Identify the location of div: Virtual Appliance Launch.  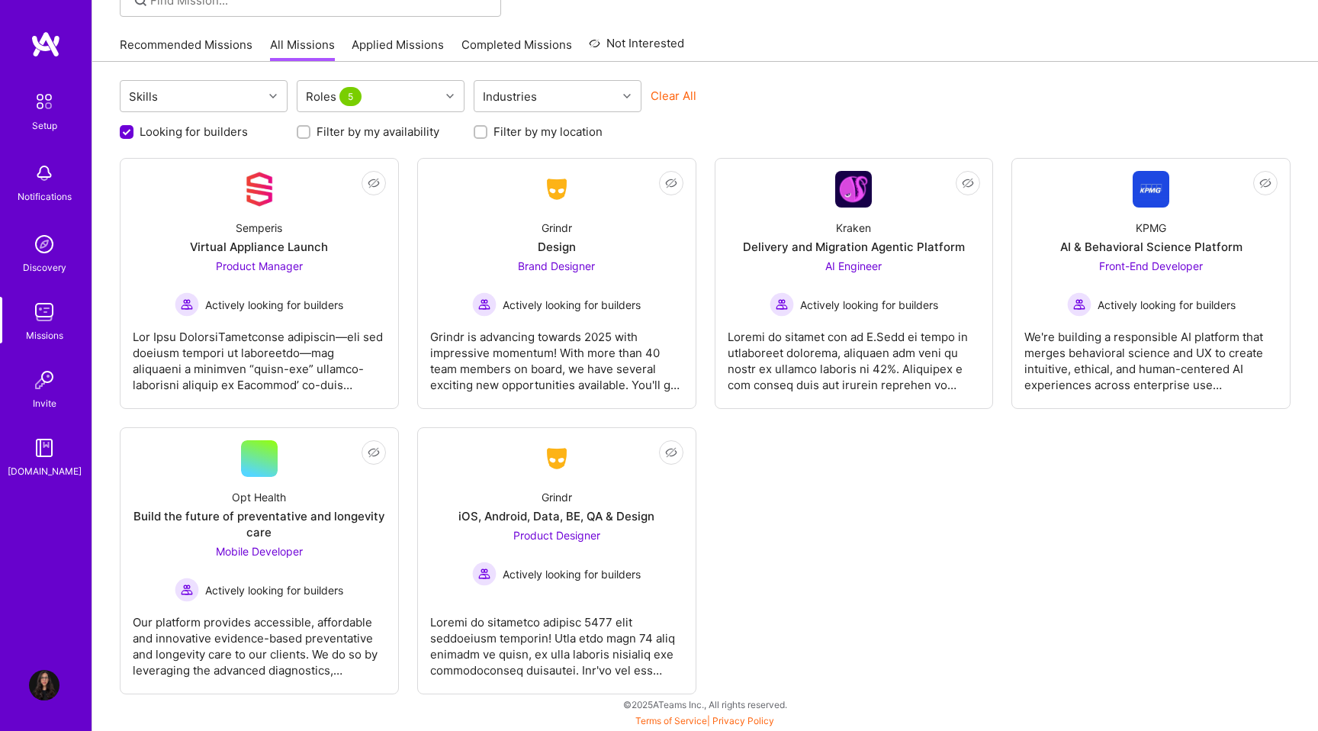
(259, 246).